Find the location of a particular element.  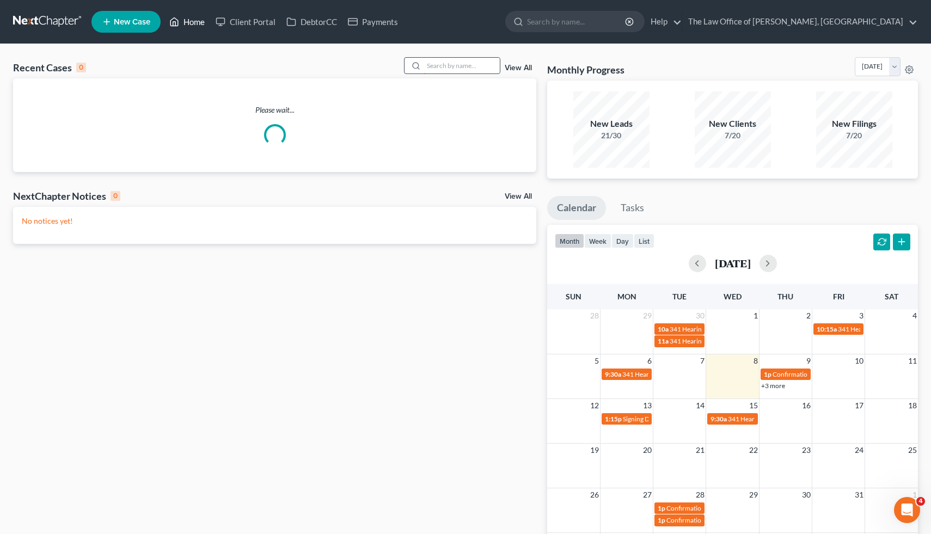

span: 2 is located at coordinates (808, 316).